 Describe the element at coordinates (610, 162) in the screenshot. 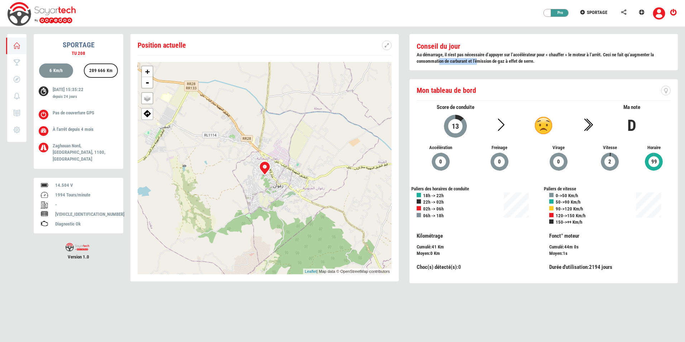

I see `span: 2` at that location.